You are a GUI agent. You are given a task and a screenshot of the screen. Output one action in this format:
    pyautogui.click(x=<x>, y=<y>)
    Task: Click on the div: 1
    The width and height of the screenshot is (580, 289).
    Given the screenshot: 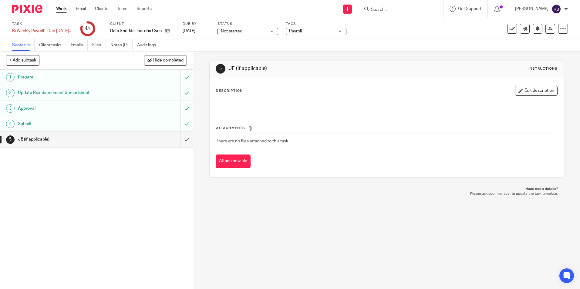 What is the action you would take?
    pyautogui.click(x=10, y=77)
    